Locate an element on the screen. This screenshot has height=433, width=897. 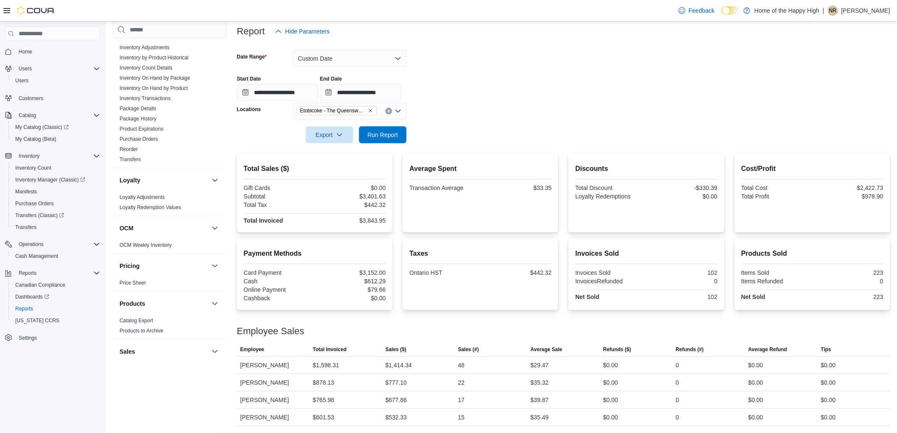
label: Start Date is located at coordinates (249, 79).